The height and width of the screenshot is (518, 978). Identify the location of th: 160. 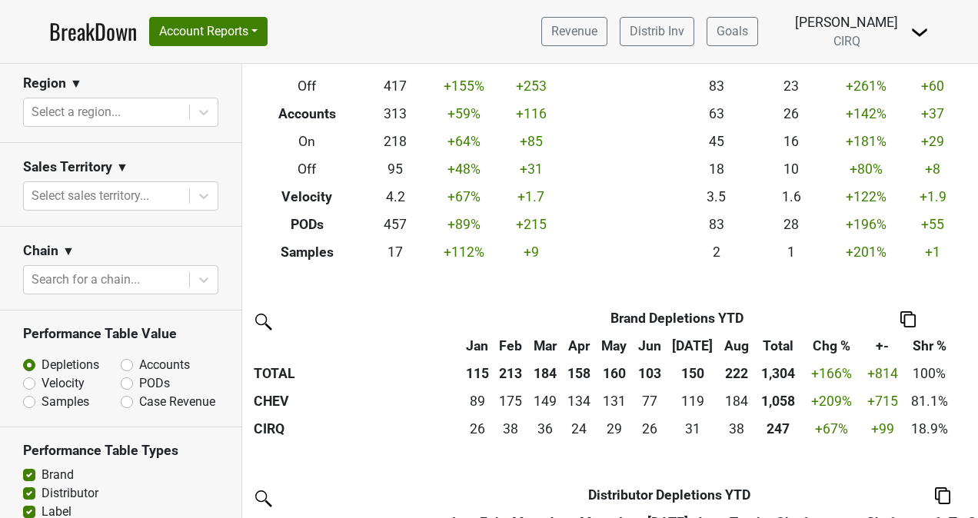
(614, 374).